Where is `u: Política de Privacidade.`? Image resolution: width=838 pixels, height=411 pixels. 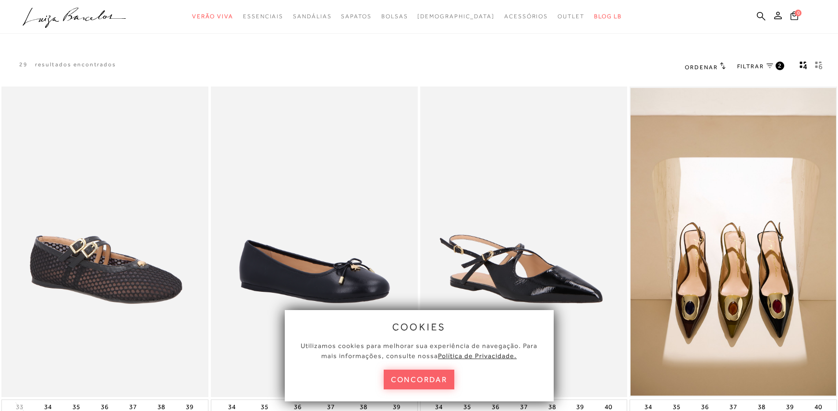 u: Política de Privacidade. is located at coordinates (478, 356).